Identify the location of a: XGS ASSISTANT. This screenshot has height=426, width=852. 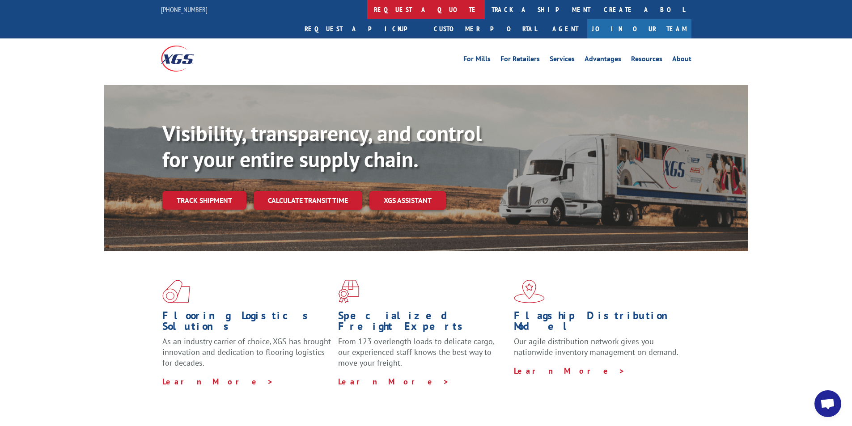
(407, 200).